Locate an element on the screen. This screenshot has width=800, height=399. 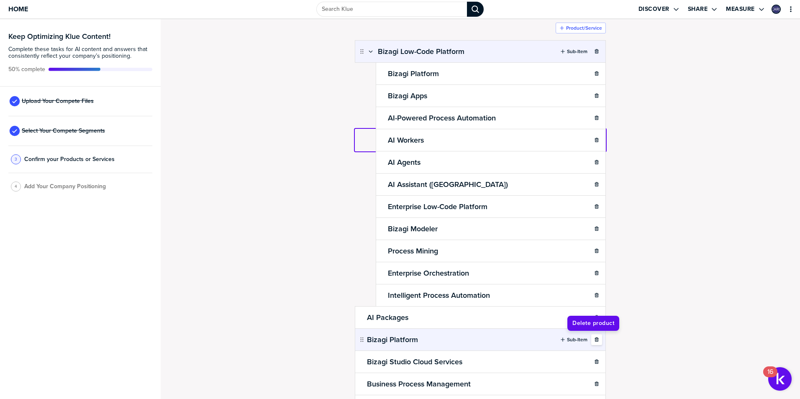
span: Add Your Company Positioning is located at coordinates (65, 187).